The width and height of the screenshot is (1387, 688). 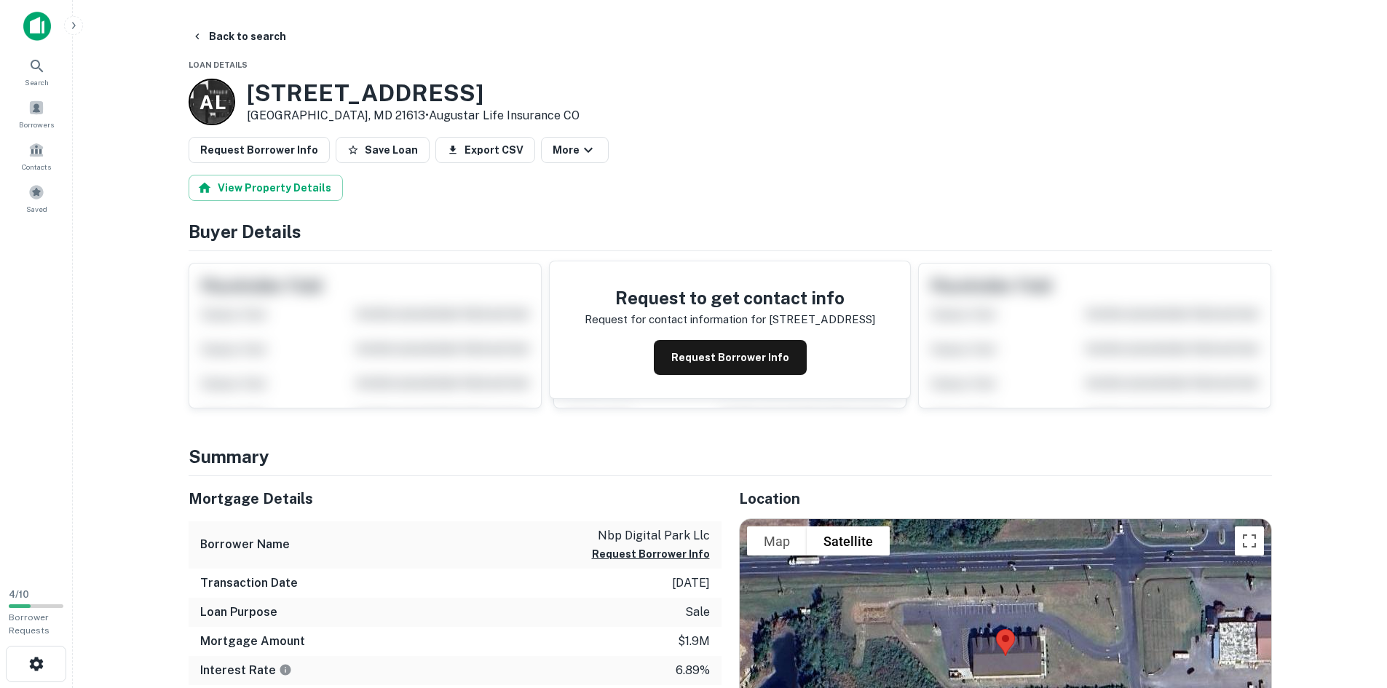 What do you see at coordinates (36, 125) in the screenshot?
I see `span: Borrowers` at bounding box center [36, 125].